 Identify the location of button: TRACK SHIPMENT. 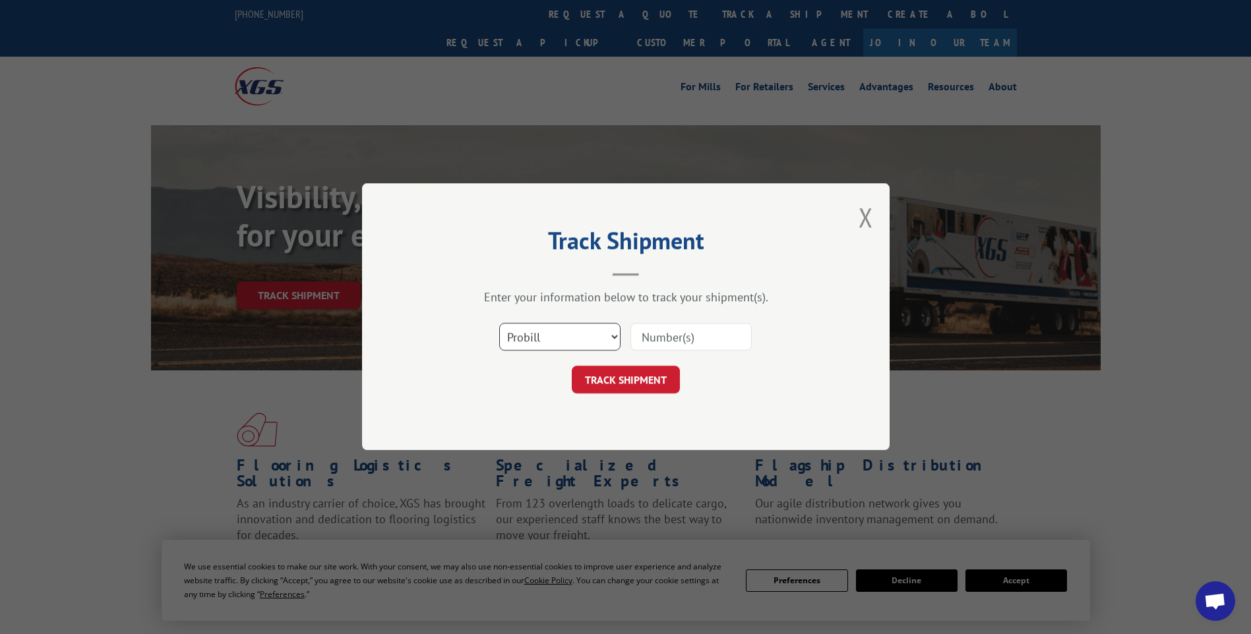
(626, 380).